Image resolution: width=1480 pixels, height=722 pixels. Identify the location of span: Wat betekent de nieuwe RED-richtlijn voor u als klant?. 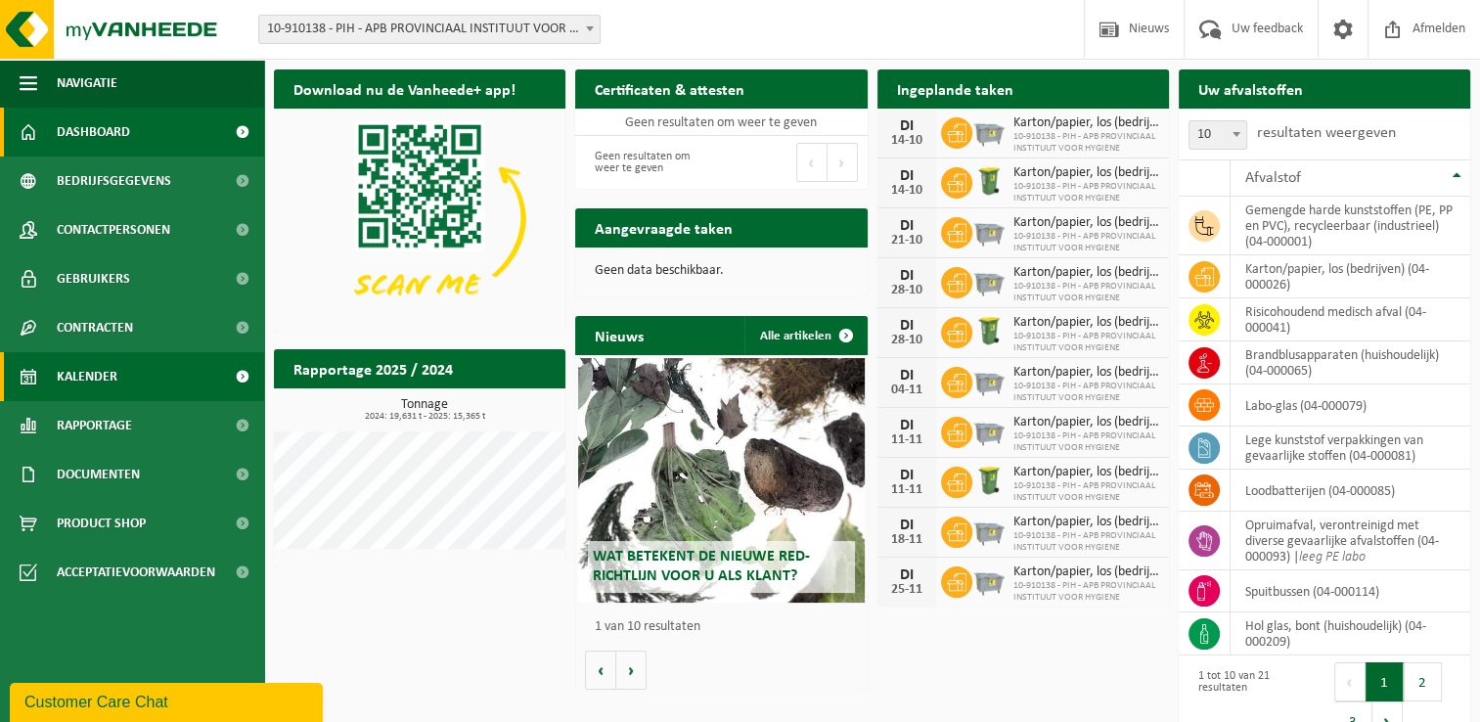
(701, 565).